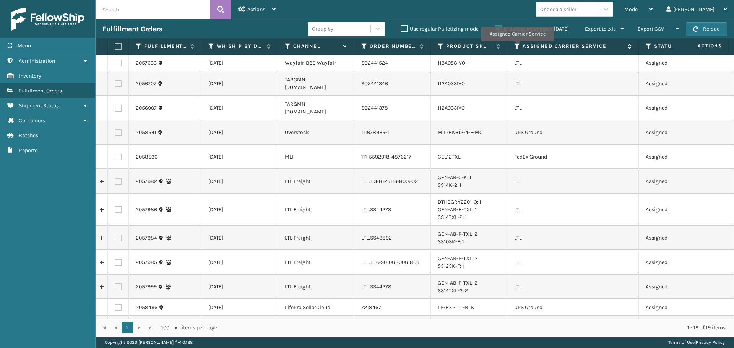 Image resolution: width=734 pixels, height=348 pixels. What do you see at coordinates (28, 135) in the screenshot?
I see `span: Batches` at bounding box center [28, 135].